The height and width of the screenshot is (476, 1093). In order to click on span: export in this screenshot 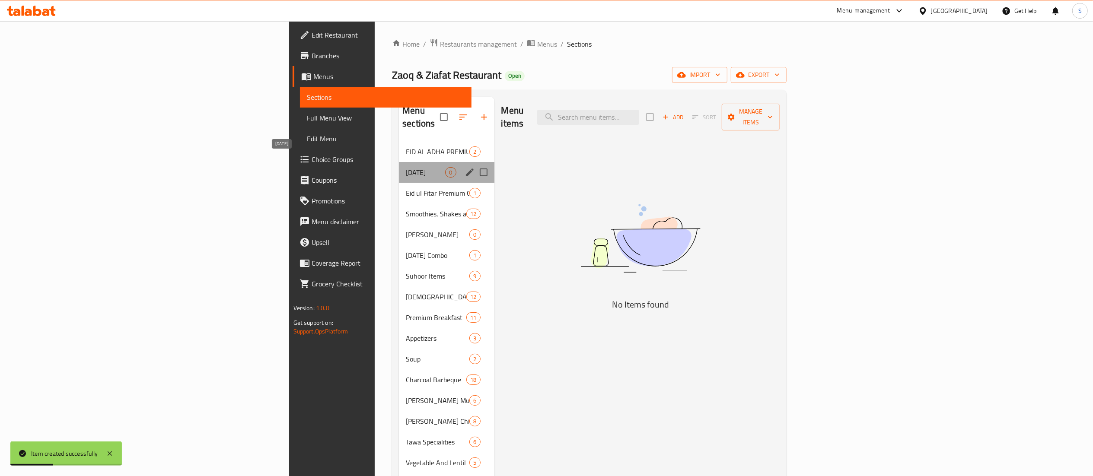, I will do `click(759, 75)`.